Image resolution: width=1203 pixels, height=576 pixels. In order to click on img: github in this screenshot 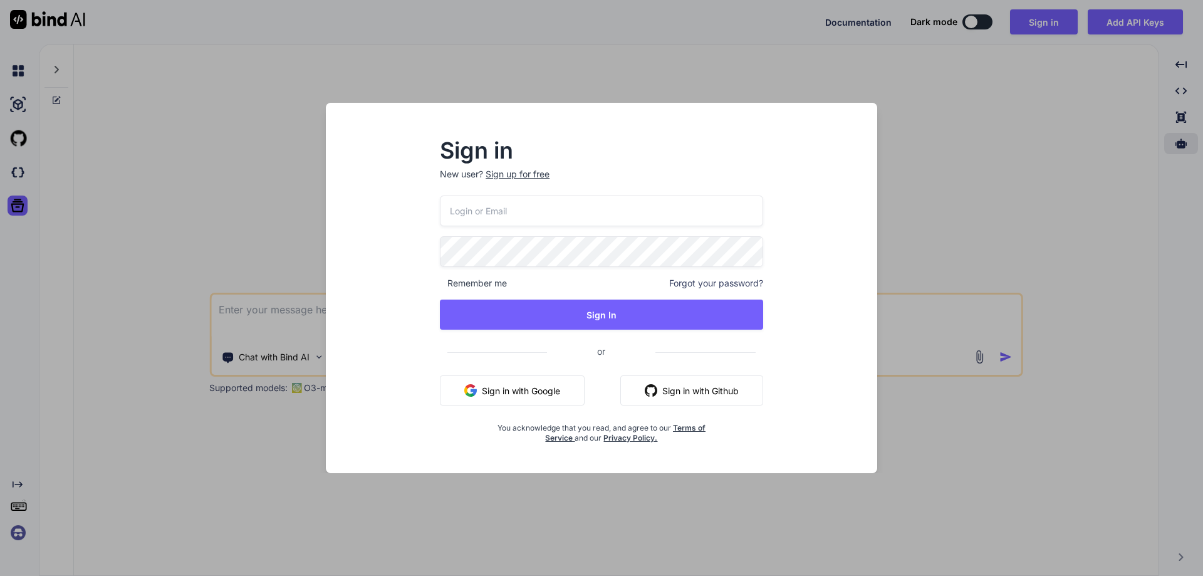, I will do `click(651, 390)`.